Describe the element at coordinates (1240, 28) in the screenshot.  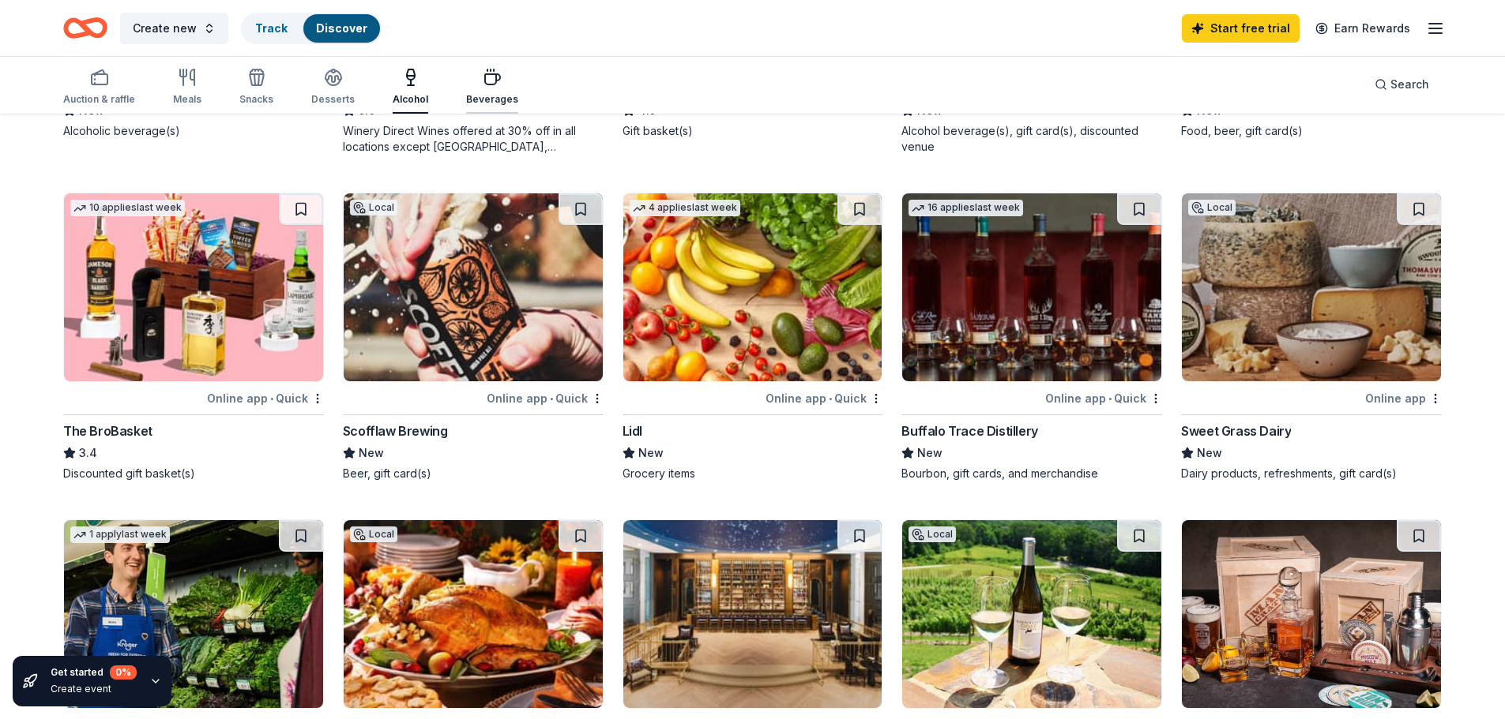
I see `a: Start free trial` at that location.